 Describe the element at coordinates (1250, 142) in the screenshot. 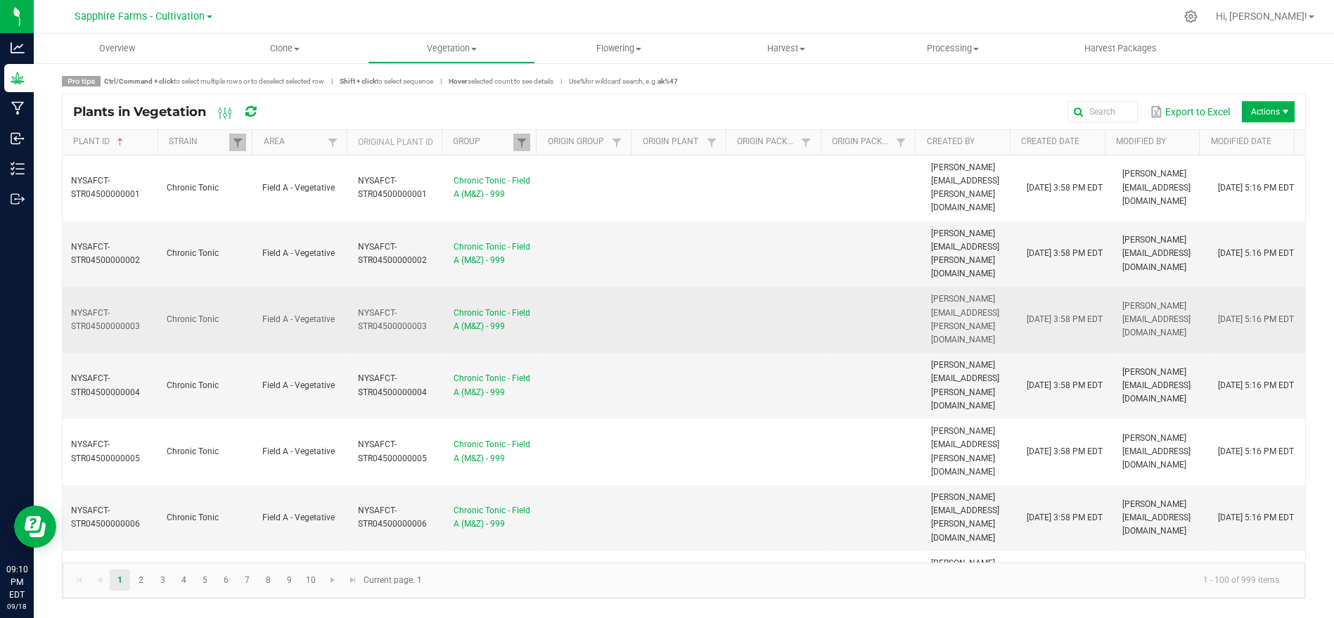

I see `a: Modified DateSortable` at that location.